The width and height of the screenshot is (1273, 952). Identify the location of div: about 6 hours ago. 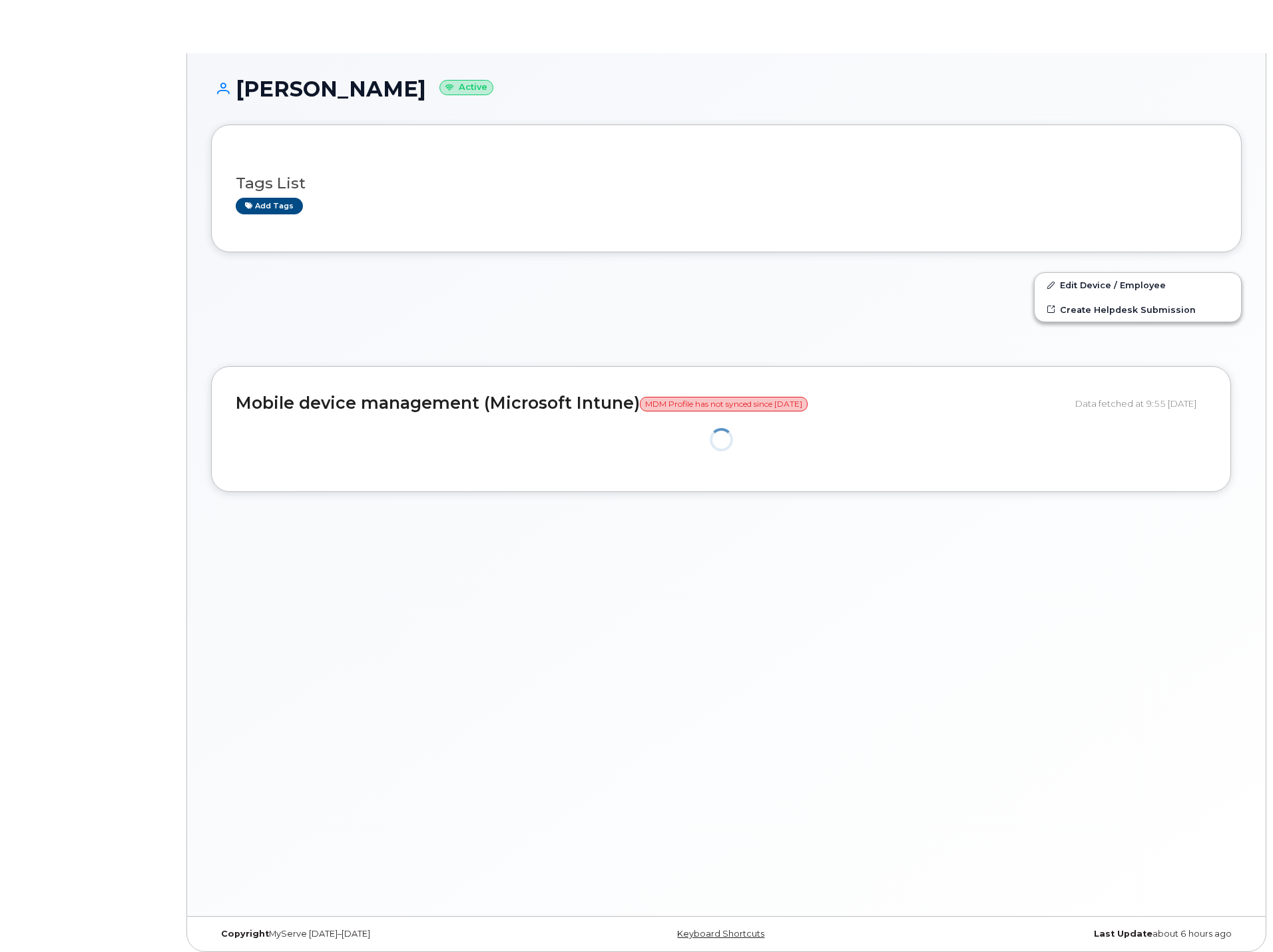
(1071, 935).